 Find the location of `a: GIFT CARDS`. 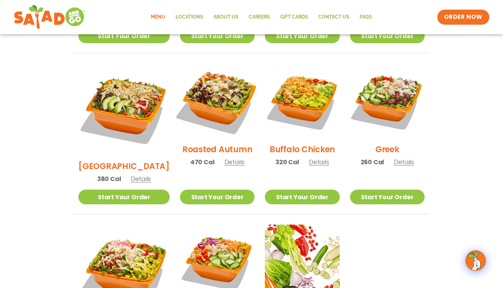

a: GIFT CARDS is located at coordinates (294, 17).